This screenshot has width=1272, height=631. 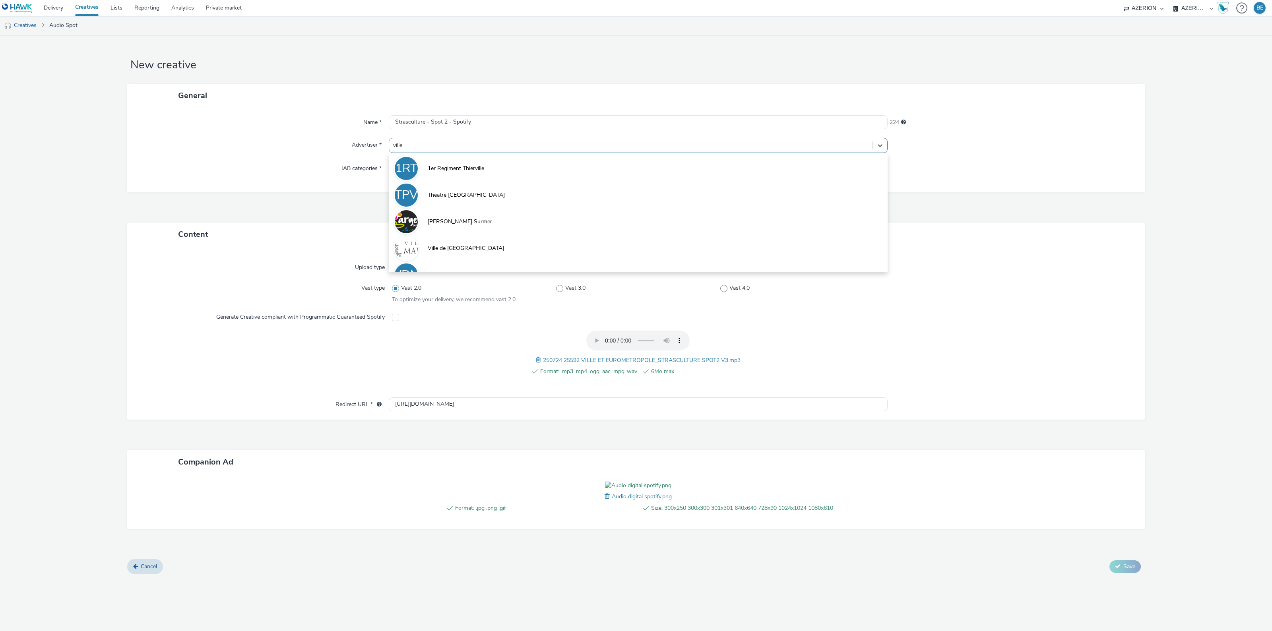 What do you see at coordinates (377, 405) in the screenshot?
I see `div: URL will be used as a validation URL with some SSPs and it will be the redirection URL of your cr...` at bounding box center [377, 405].